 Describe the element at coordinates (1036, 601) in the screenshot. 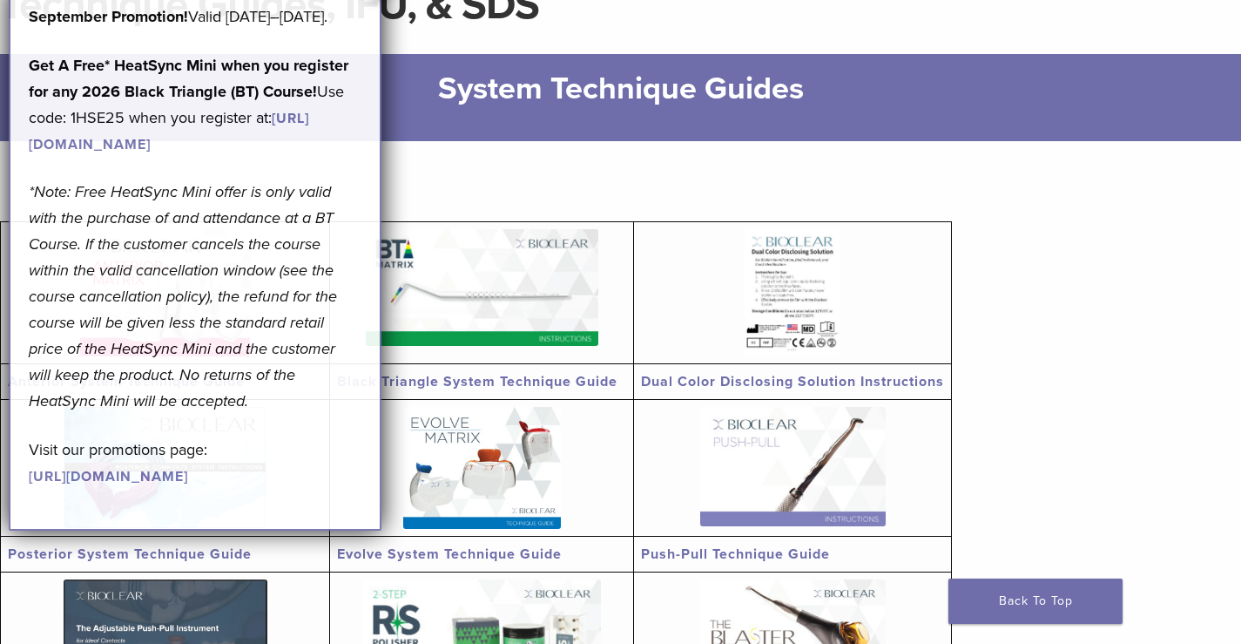

I see `a: Back To Top` at that location.